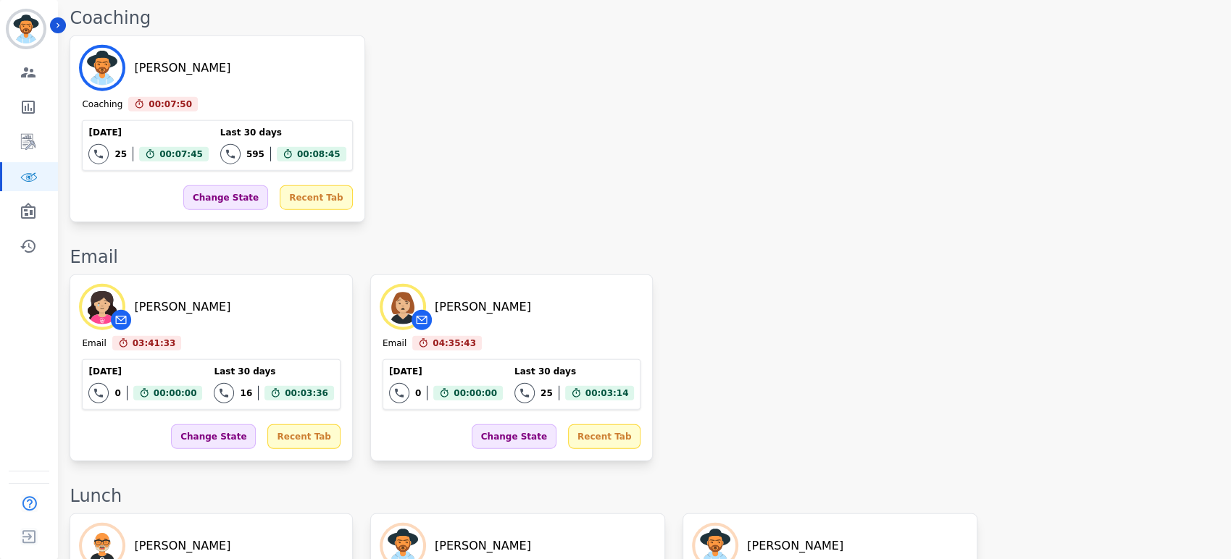 The height and width of the screenshot is (559, 1231). Describe the element at coordinates (306, 393) in the screenshot. I see `span: 00:03:36` at that location.